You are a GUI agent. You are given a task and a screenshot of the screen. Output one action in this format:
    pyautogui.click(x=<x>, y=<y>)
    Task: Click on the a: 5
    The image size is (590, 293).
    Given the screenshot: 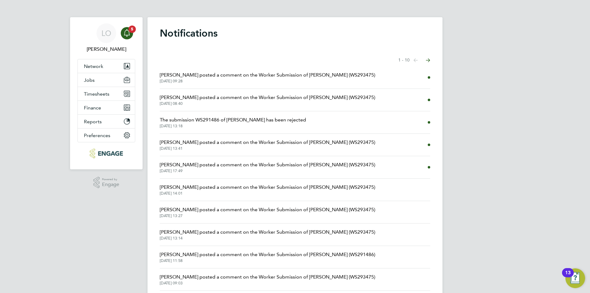 What is the action you would take?
    pyautogui.click(x=127, y=33)
    